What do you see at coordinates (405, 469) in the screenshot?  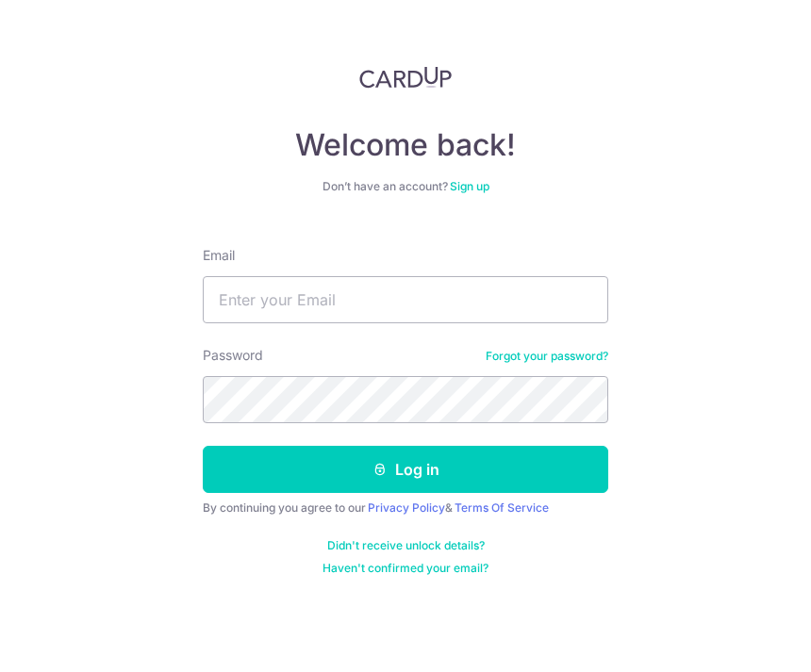 I see `button: Log in` at bounding box center [405, 469].